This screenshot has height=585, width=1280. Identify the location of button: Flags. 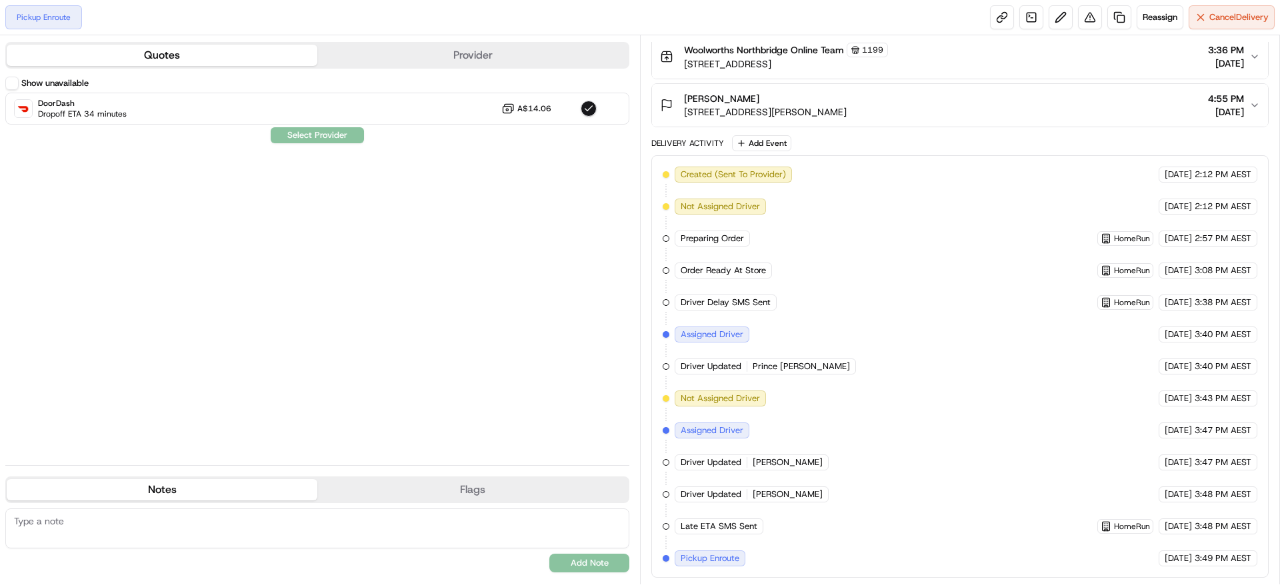
(473, 490).